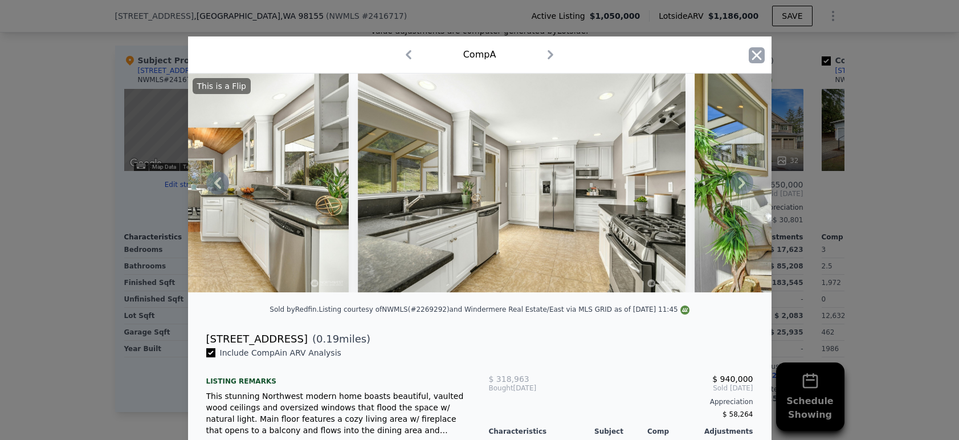 The image size is (959, 440). Describe the element at coordinates (621, 402) in the screenshot. I see `div: Appreciation` at that location.